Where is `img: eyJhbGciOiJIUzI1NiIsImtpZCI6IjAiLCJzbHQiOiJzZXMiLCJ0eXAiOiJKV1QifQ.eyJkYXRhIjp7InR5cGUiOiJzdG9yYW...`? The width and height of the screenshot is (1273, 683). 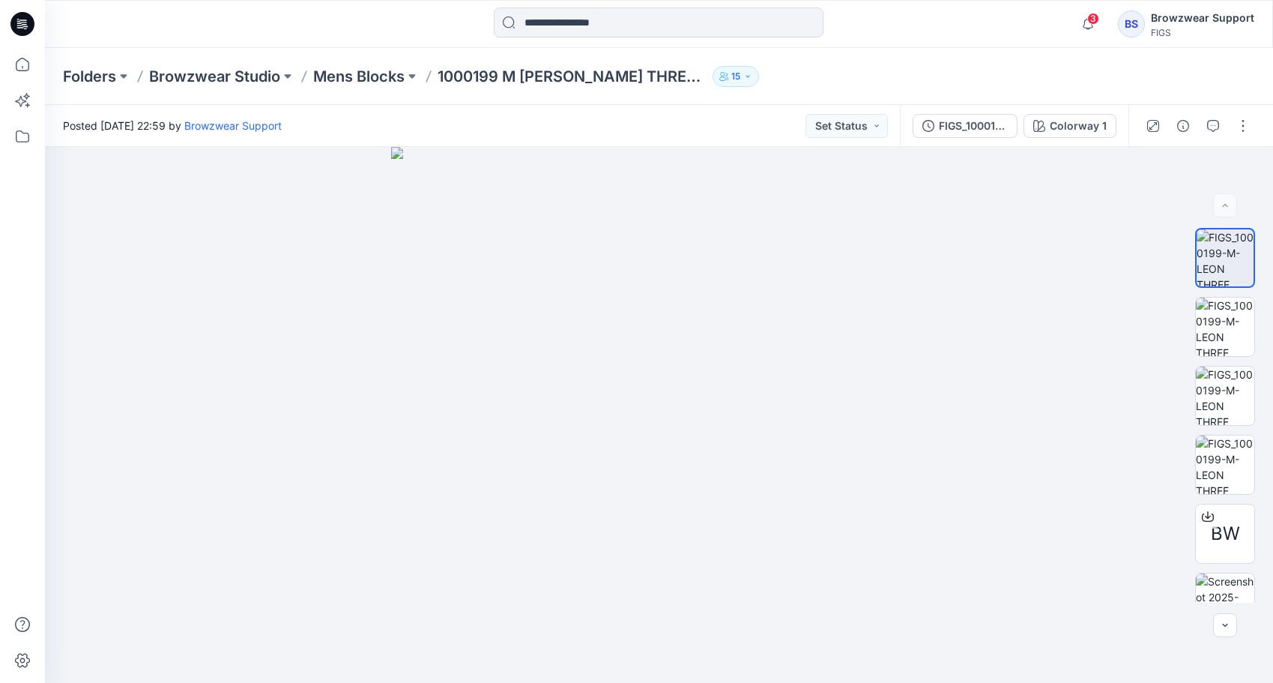 img: eyJhbGciOiJIUzI1NiIsImtpZCI6IjAiLCJzbHQiOiJzZXMiLCJ0eXAiOiJKV1QifQ.eyJkYXRhIjp7InR5cGUiOiJzdG9yYW... is located at coordinates (659, 414).